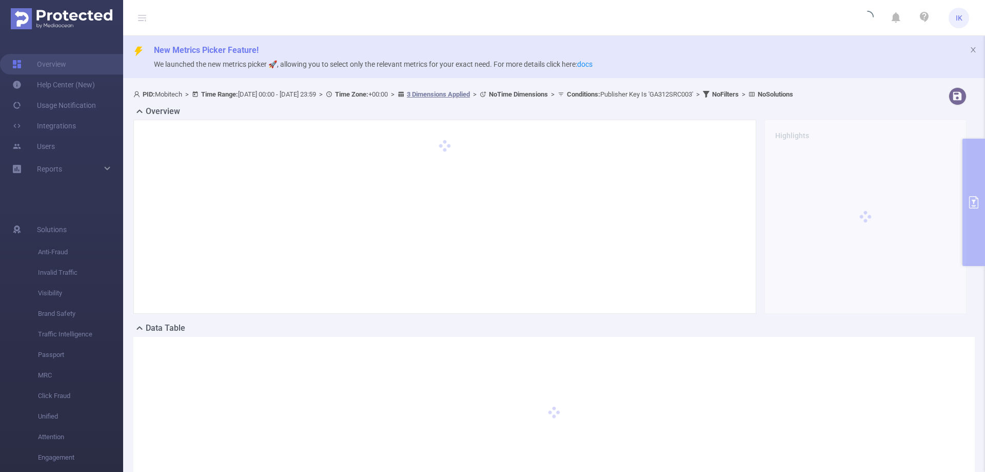  I want to click on a: docs, so click(585, 64).